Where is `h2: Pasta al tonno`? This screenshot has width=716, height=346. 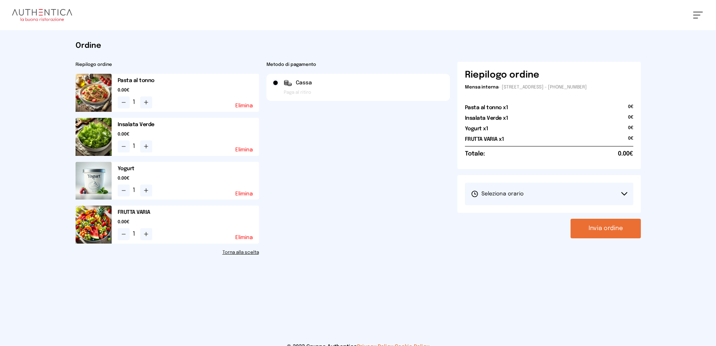 h2: Pasta al tonno is located at coordinates (188, 80).